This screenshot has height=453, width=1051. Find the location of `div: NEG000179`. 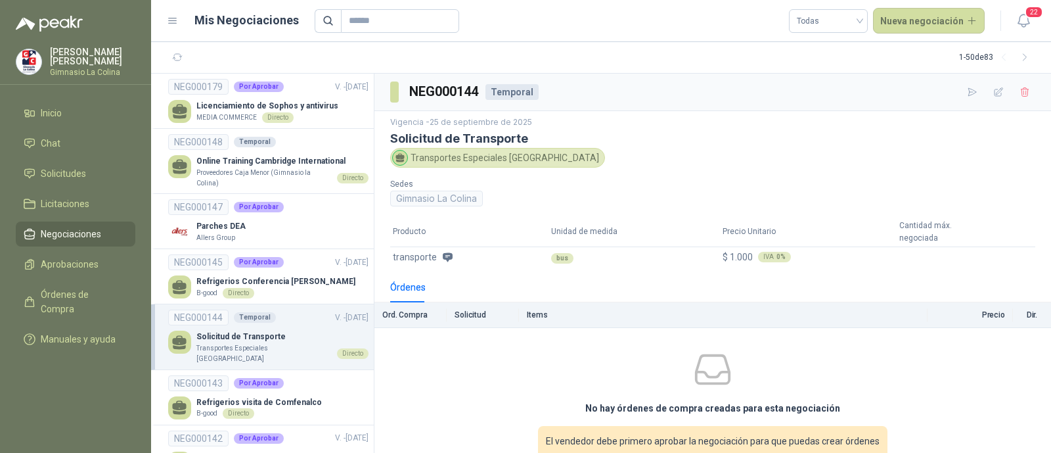

div: NEG000179 is located at coordinates (198, 87).